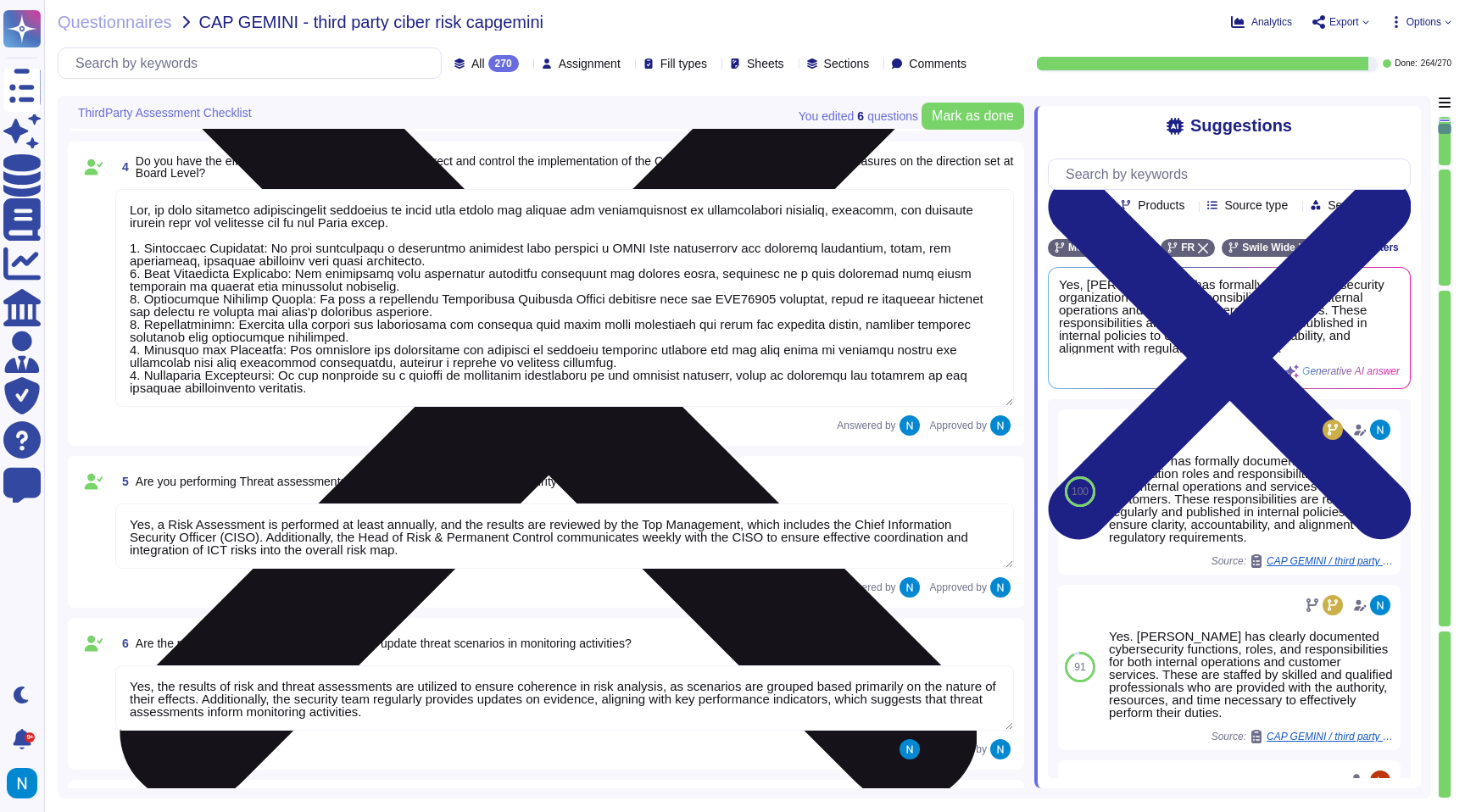  I want to click on span: Export, so click(1344, 22).